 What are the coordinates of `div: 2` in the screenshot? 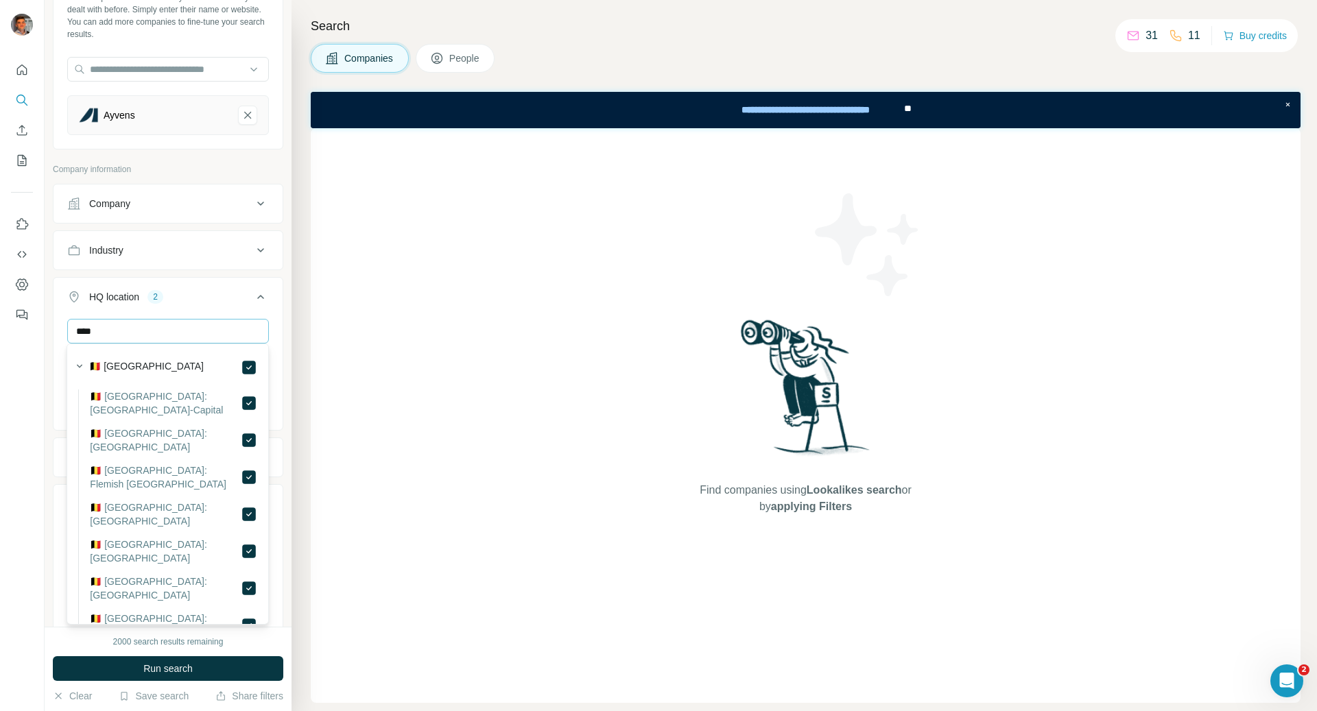 It's located at (155, 297).